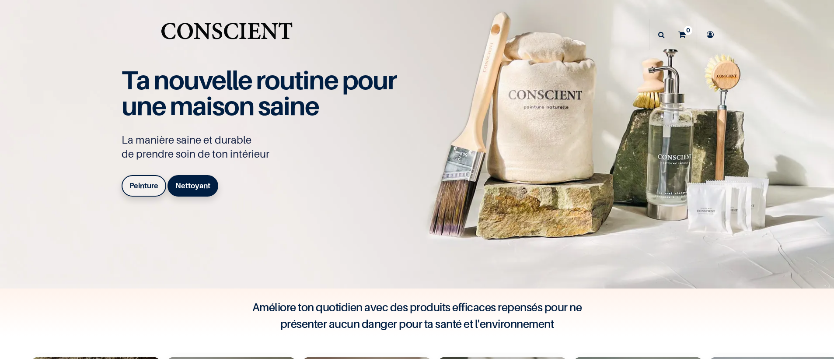 The width and height of the screenshot is (834, 359). Describe the element at coordinates (227, 35) in the screenshot. I see `span: Logo of Conscient` at that location.